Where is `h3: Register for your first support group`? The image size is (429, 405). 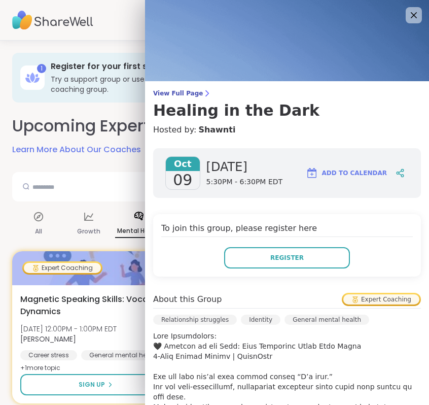 h3: Register for your first support group is located at coordinates (176, 66).